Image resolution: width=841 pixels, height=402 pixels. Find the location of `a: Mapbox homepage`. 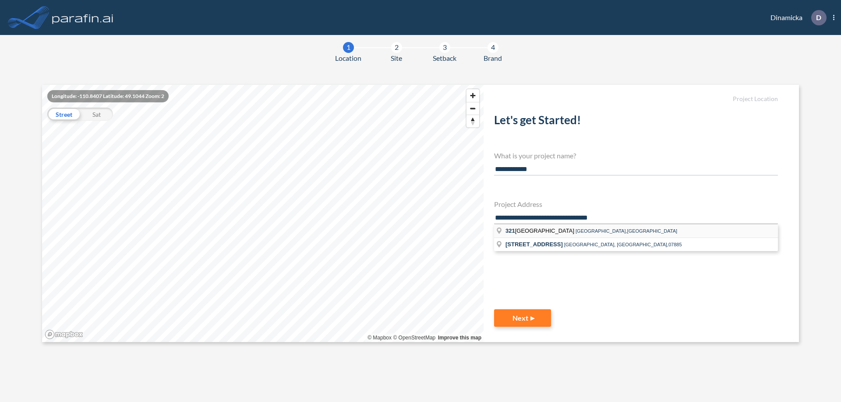

a: Mapbox homepage is located at coordinates (64, 335).